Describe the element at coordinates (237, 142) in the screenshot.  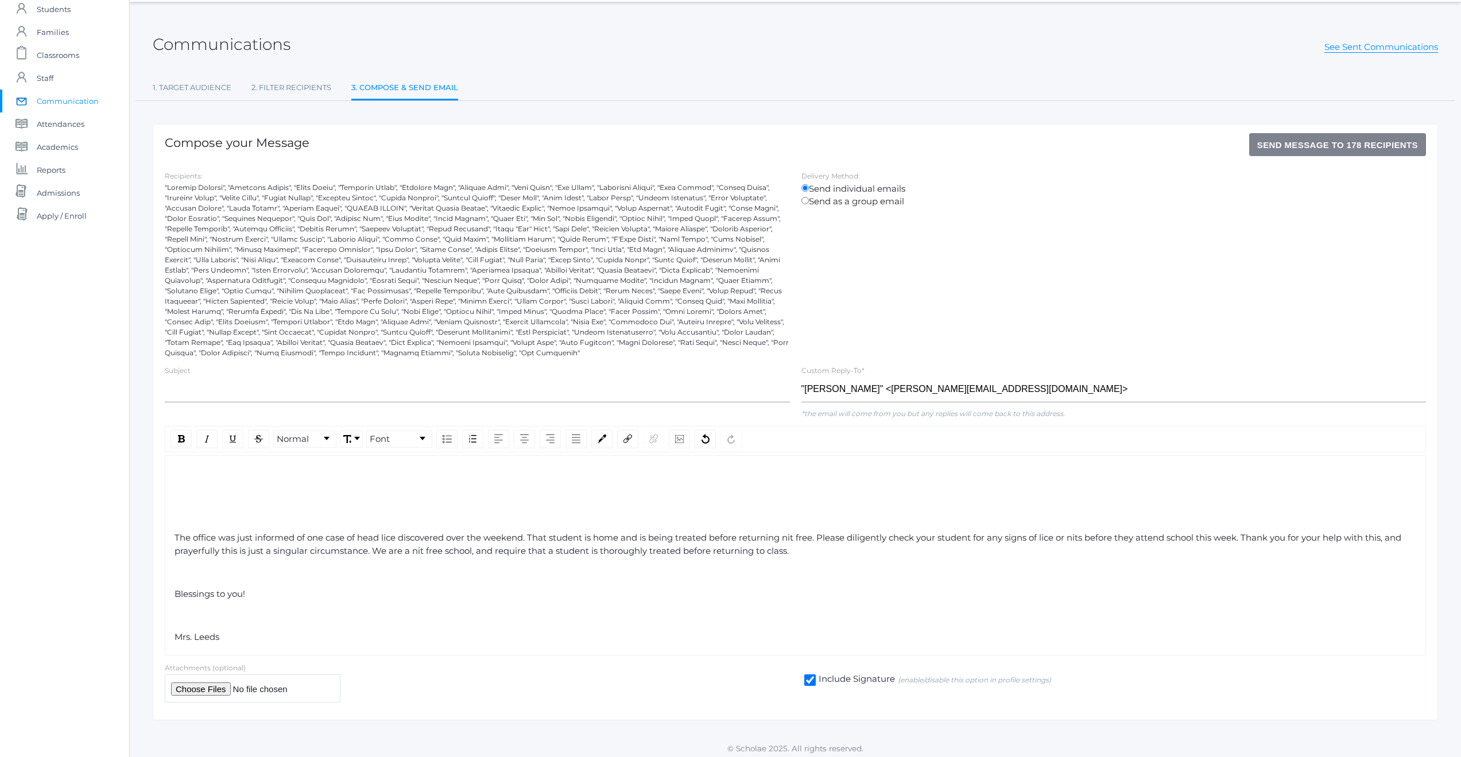
I see `h1: Compose your Message` at that location.